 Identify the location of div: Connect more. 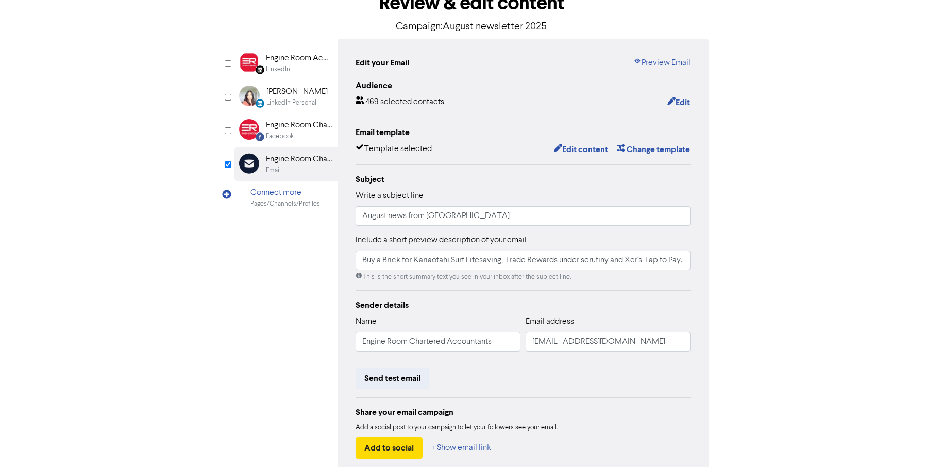
(285, 193).